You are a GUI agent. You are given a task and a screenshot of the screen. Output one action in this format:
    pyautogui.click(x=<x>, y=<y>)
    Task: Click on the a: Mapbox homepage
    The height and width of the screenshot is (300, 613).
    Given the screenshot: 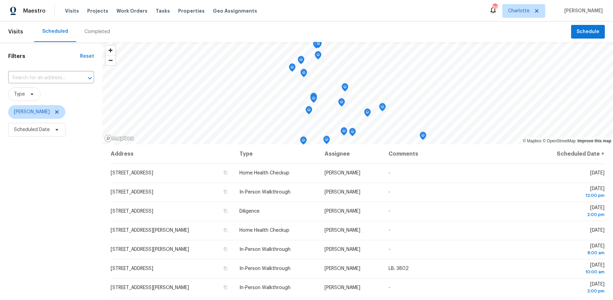 What is the action you would take?
    pyautogui.click(x=119, y=138)
    